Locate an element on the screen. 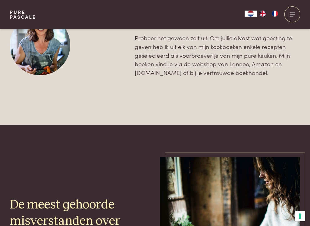  a: EN is located at coordinates (263, 14).